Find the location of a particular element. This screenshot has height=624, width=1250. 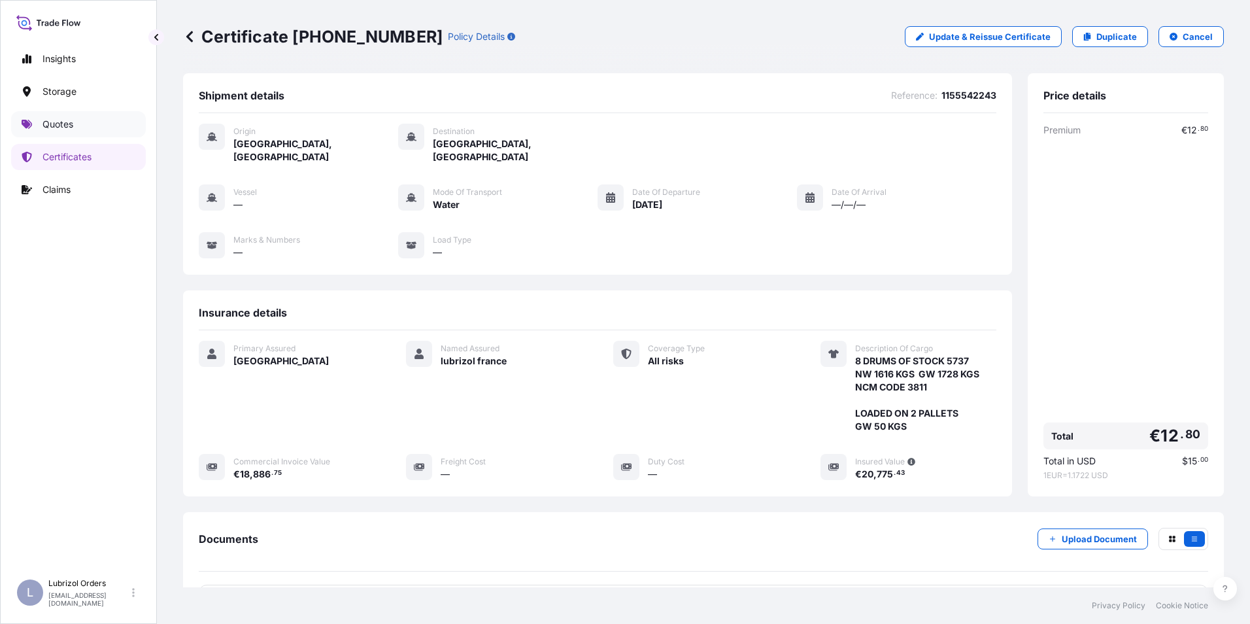

p: Update & Reissue Certificate is located at coordinates (990, 37).